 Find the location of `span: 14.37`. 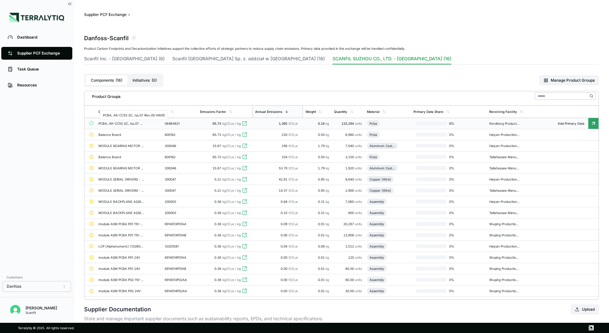

span: 14.37 is located at coordinates (284, 190).